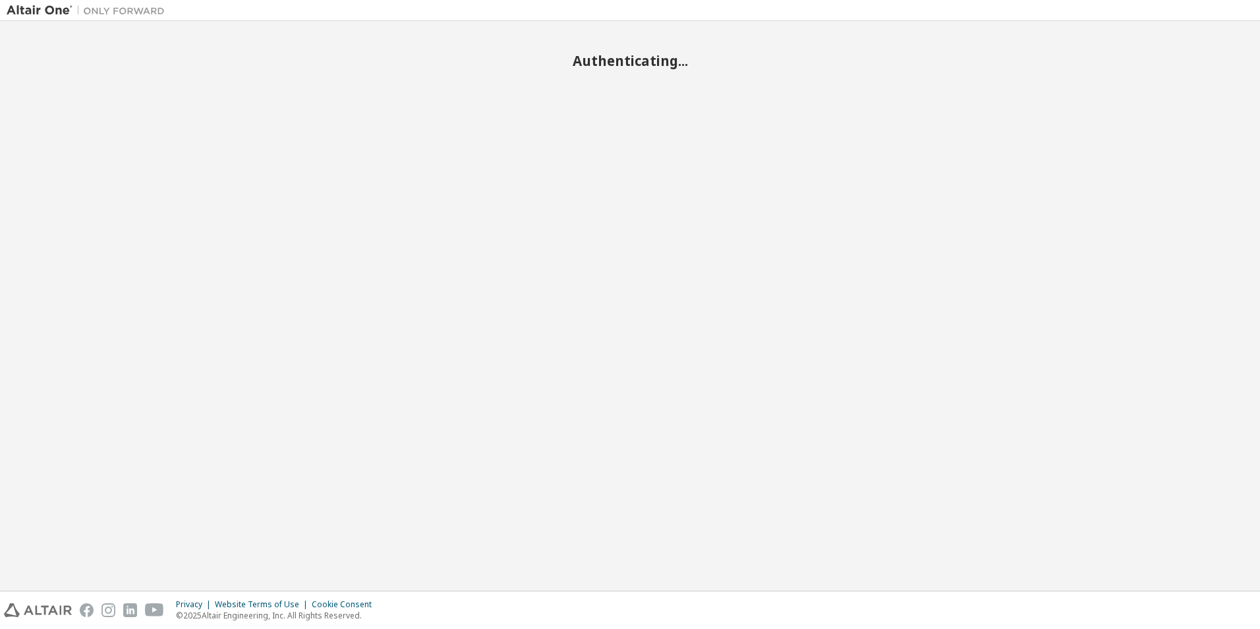 This screenshot has width=1260, height=629. What do you see at coordinates (345, 604) in the screenshot?
I see `div: Cookie Consent` at bounding box center [345, 604].